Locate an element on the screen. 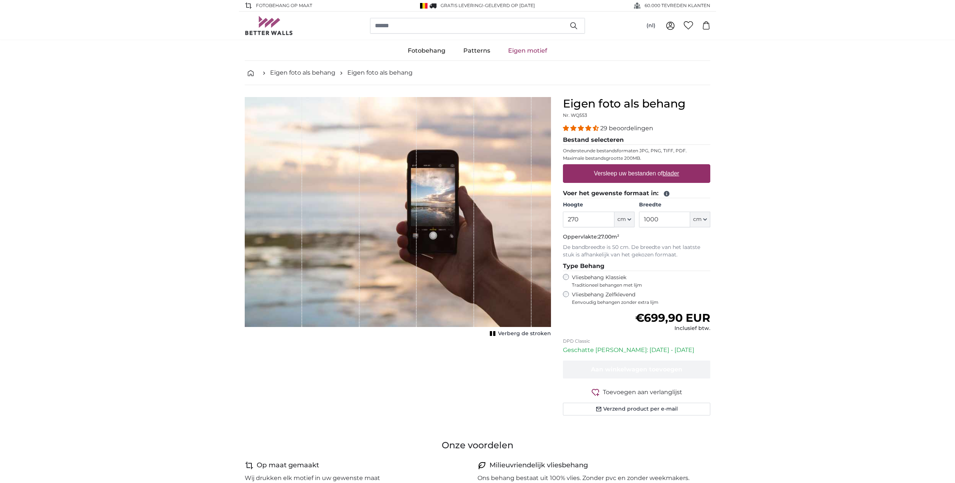  label: Versleep uw bestanden of is located at coordinates (637, 173).